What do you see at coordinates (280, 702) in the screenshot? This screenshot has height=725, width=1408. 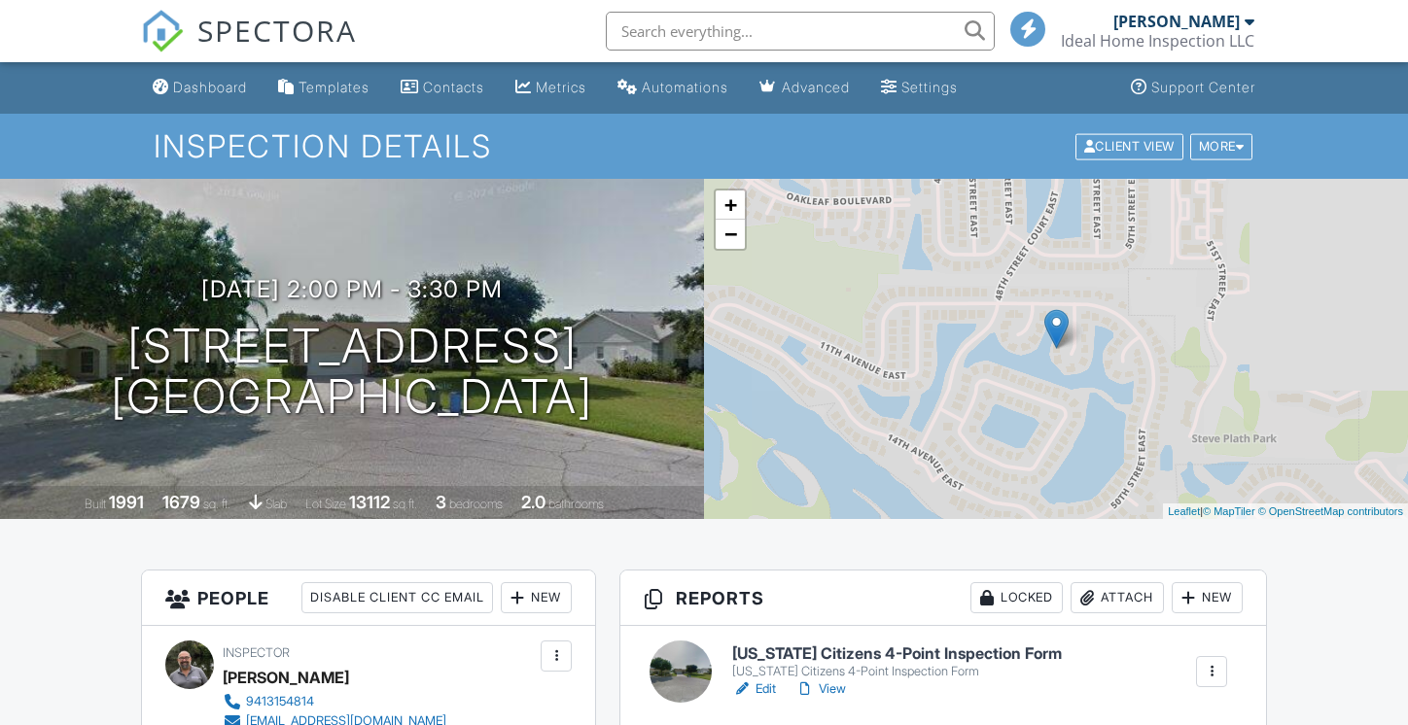 I see `div: 9413154814` at bounding box center [280, 702].